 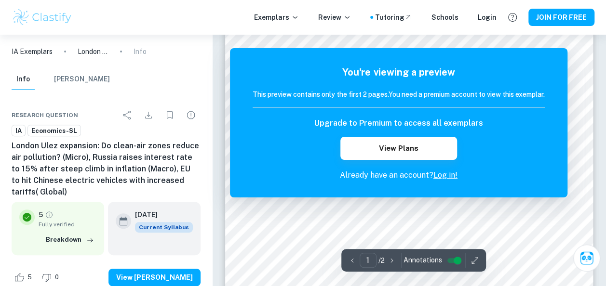 What do you see at coordinates (32, 52) in the screenshot?
I see `p: IA Exemplars` at bounding box center [32, 52].